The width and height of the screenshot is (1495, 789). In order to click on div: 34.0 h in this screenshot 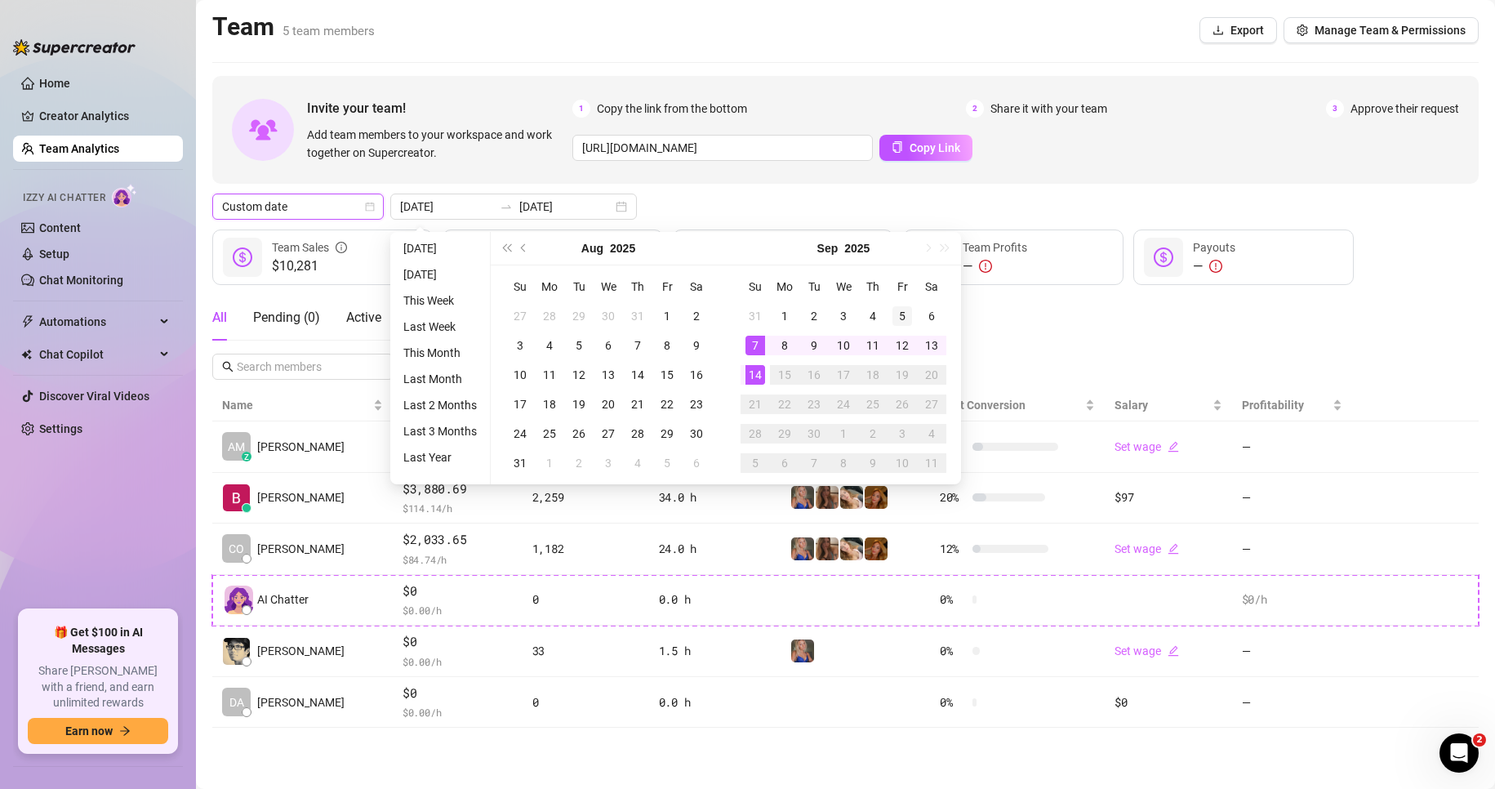, I will do `click(714, 497)`.